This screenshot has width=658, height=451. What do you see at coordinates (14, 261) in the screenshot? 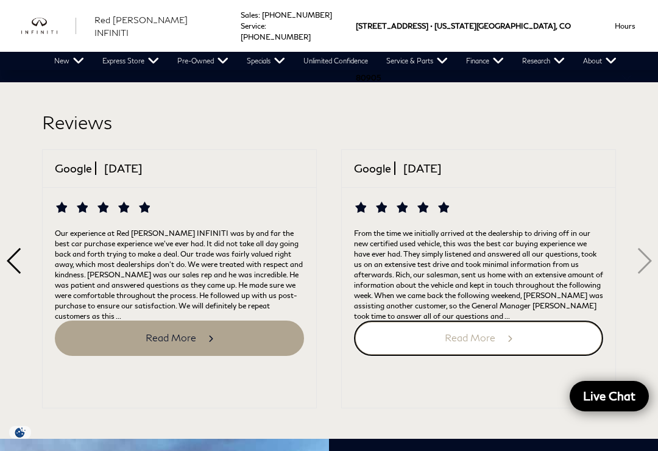
I see `div: Previous` at bounding box center [14, 261].